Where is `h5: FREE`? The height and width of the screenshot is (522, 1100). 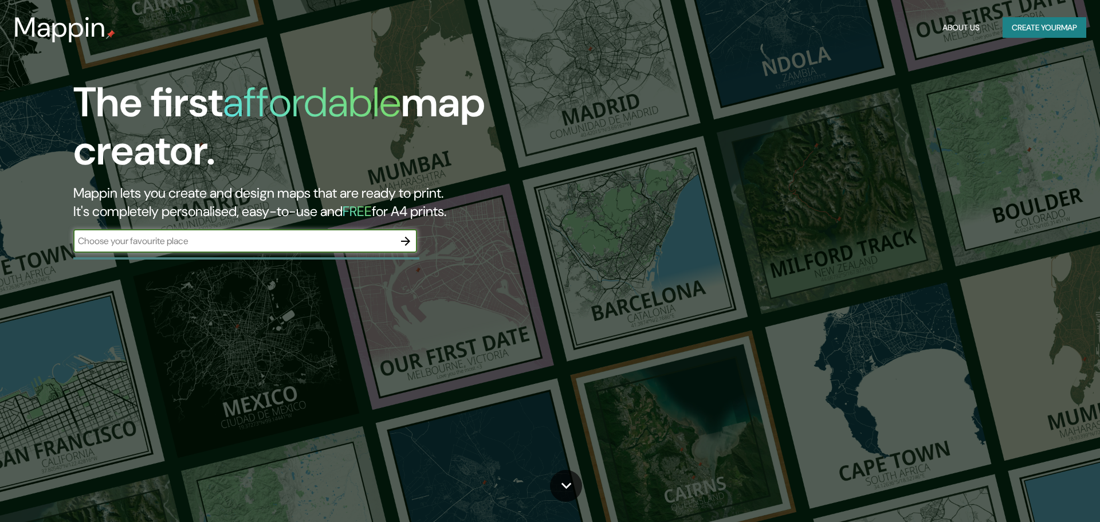
h5: FREE is located at coordinates (357, 211).